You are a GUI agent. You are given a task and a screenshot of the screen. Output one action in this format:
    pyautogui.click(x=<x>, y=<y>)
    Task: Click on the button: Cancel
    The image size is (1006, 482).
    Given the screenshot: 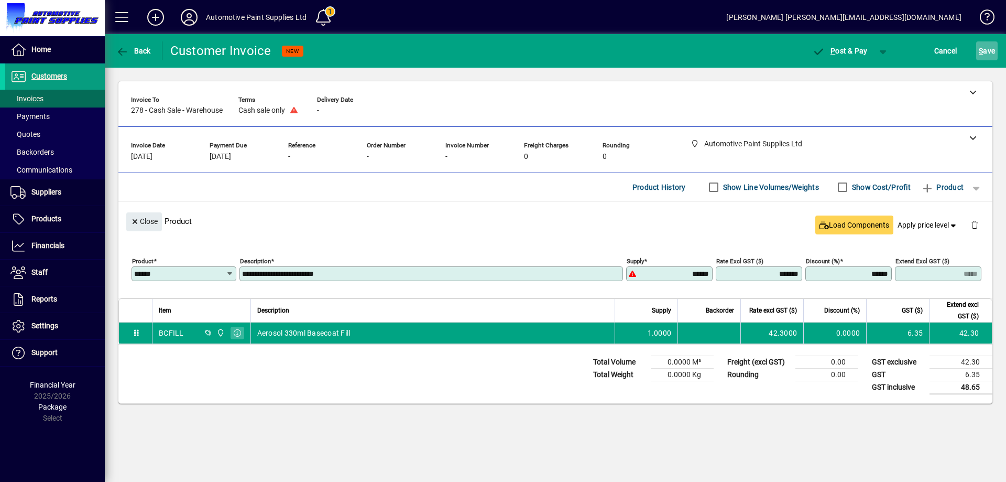 What is the action you would take?
    pyautogui.click(x=946, y=51)
    